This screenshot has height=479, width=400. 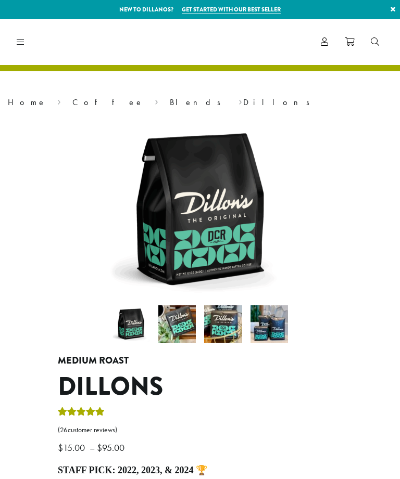 What do you see at coordinates (223, 324) in the screenshot?
I see `img: Dillons - Image 3` at bounding box center [223, 324].